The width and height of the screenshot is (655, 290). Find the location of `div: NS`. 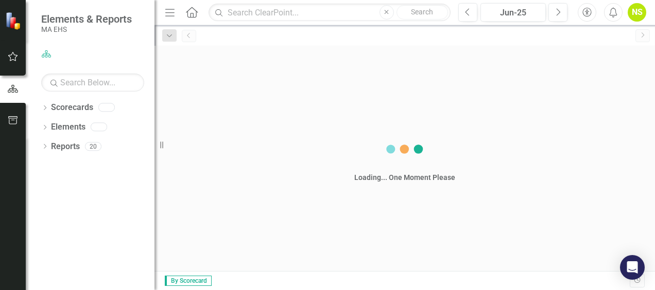

div: NS is located at coordinates (637, 12).